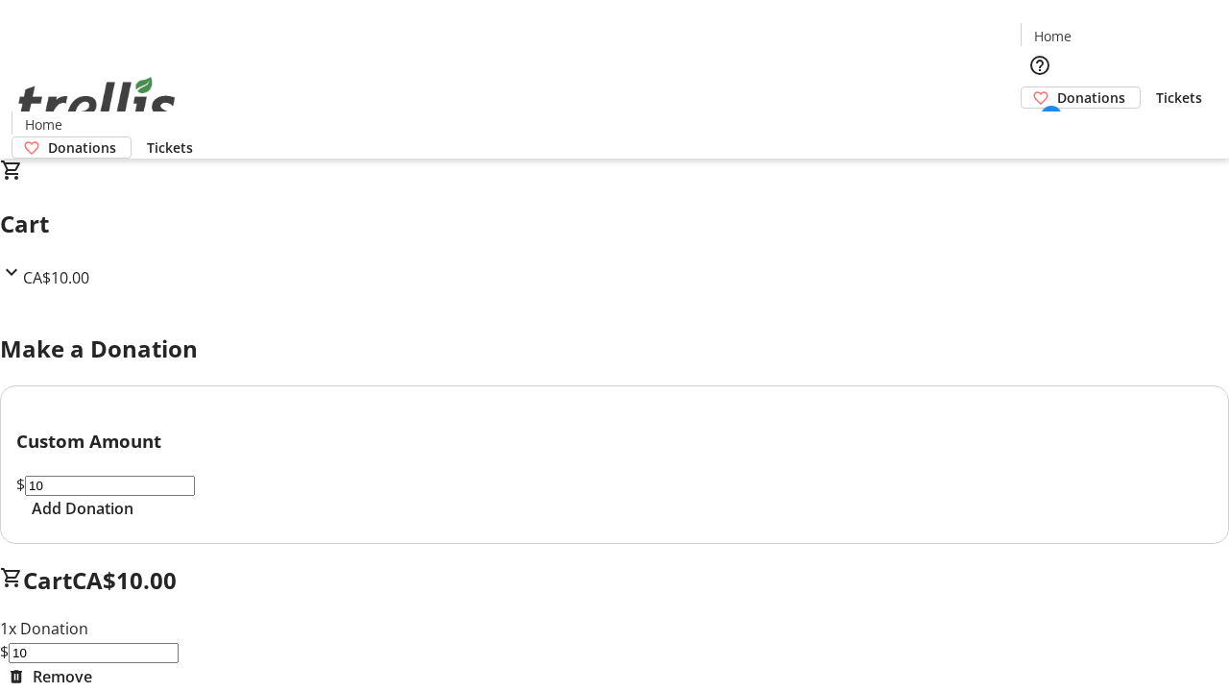 The height and width of the screenshot is (692, 1229). Describe the element at coordinates (83, 508) in the screenshot. I see `span: Add Donation` at that location.